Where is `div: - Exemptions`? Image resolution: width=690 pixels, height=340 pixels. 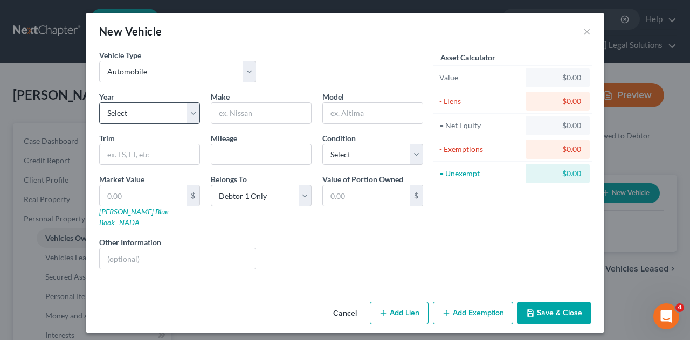 div: - Exemptions is located at coordinates (480, 149).